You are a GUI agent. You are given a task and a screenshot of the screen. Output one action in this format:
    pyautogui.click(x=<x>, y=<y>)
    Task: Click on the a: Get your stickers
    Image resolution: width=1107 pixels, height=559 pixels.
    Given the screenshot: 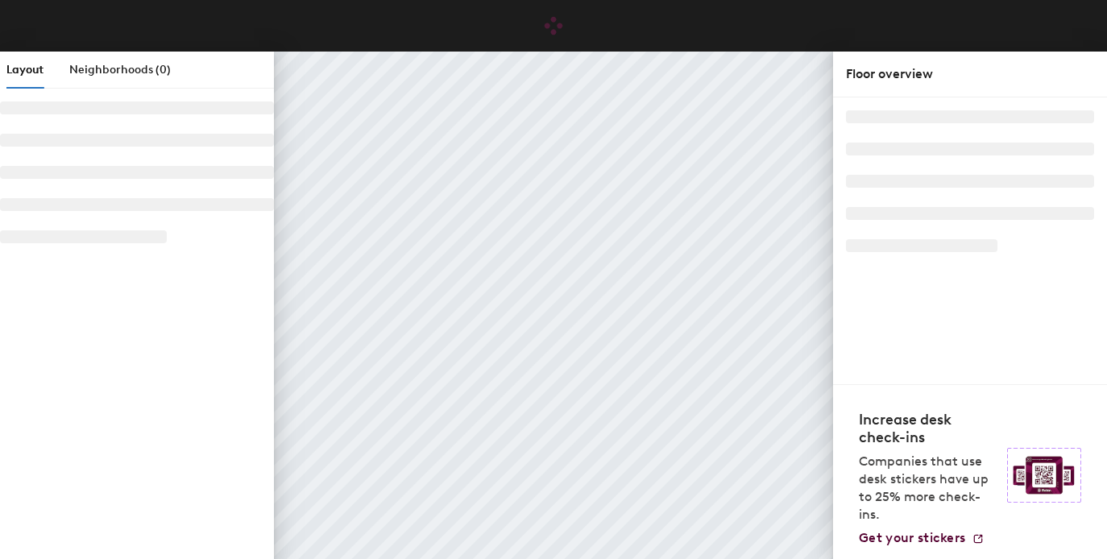 What is the action you would take?
    pyautogui.click(x=922, y=538)
    